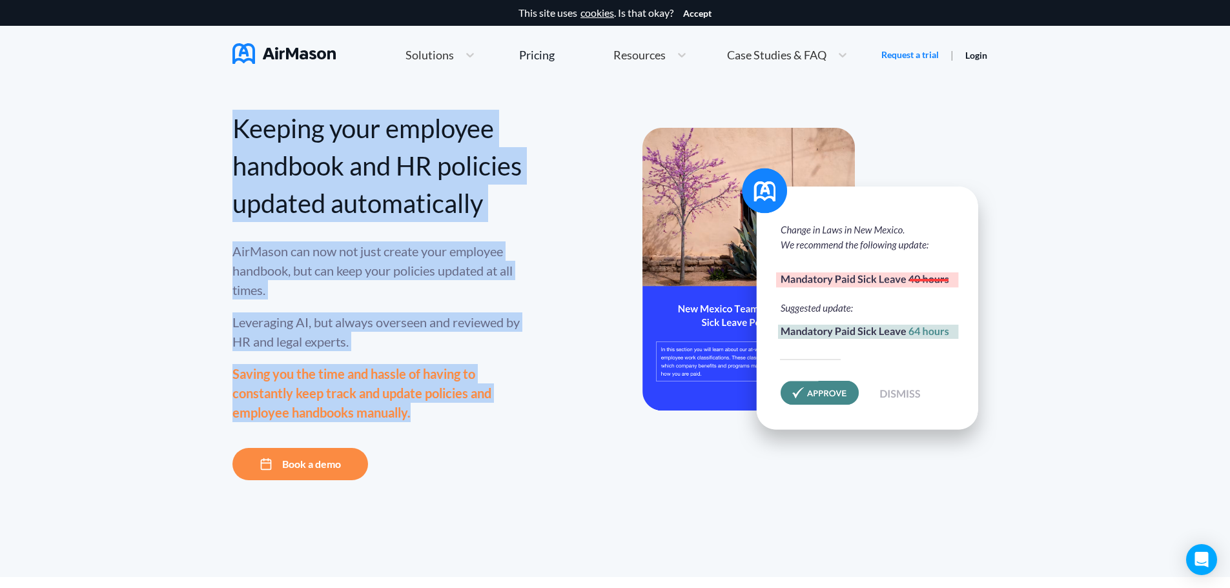 This screenshot has width=1230, height=588. What do you see at coordinates (697, 14) in the screenshot?
I see `button: Accept cookies` at bounding box center [697, 14].